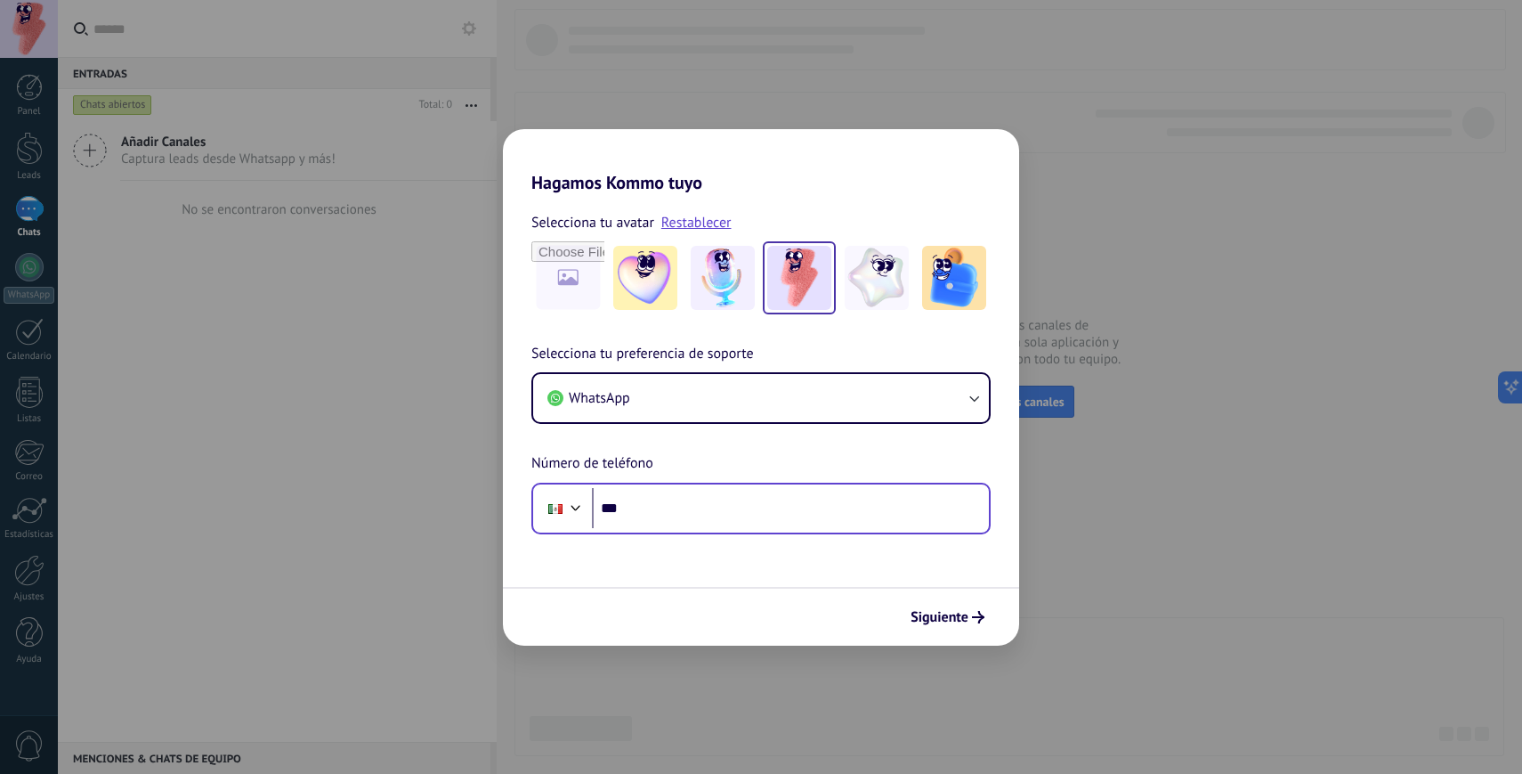 This screenshot has width=1522, height=774. Describe the element at coordinates (947, 617) in the screenshot. I see `button: Siguiente` at that location.